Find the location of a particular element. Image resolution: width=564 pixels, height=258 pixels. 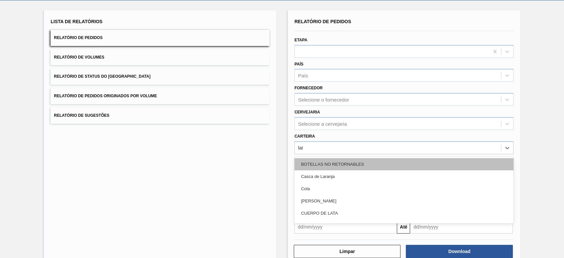

div: País is located at coordinates (303, 75).